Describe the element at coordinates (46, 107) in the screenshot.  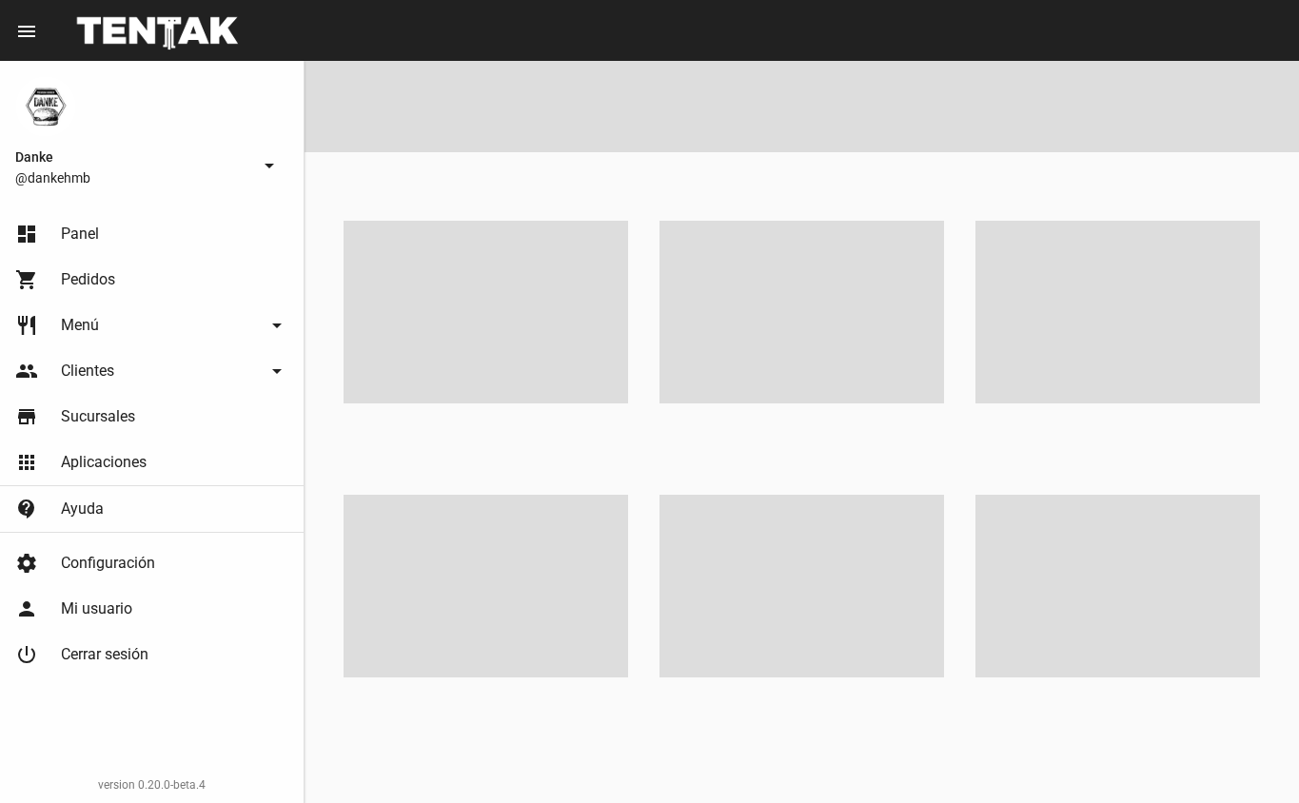
I see `img: 1d4517d0-56da-456b-81f5-6111ccf01445.png` at that location.